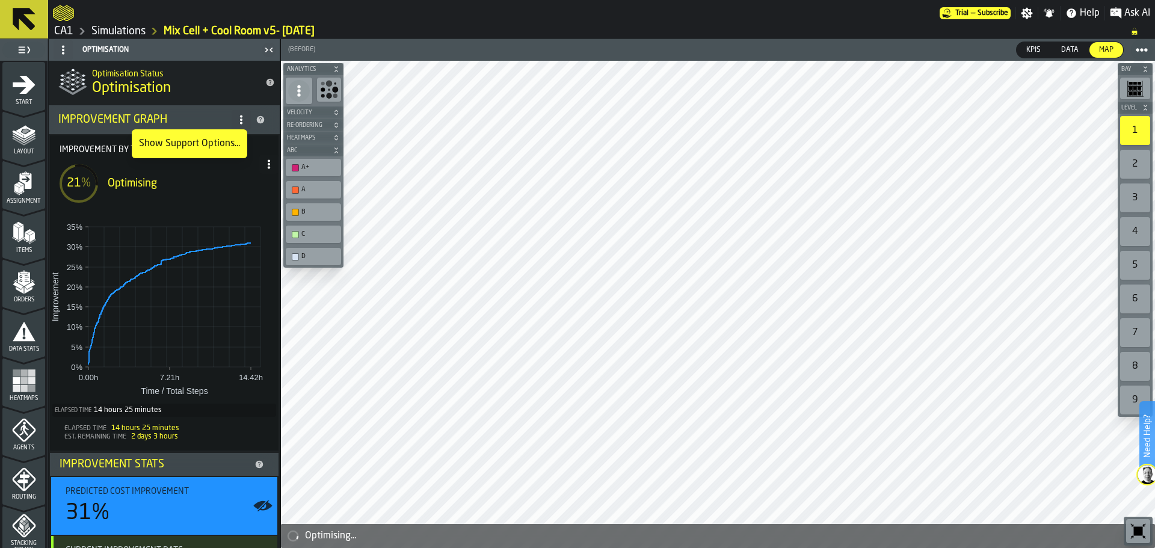 The height and width of the screenshot is (548, 1155). Describe the element at coordinates (319, 189) in the screenshot. I see `div: A` at that location.